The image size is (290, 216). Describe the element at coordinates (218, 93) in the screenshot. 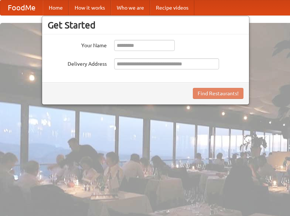

I see `button: Find Restaurants!` at that location.